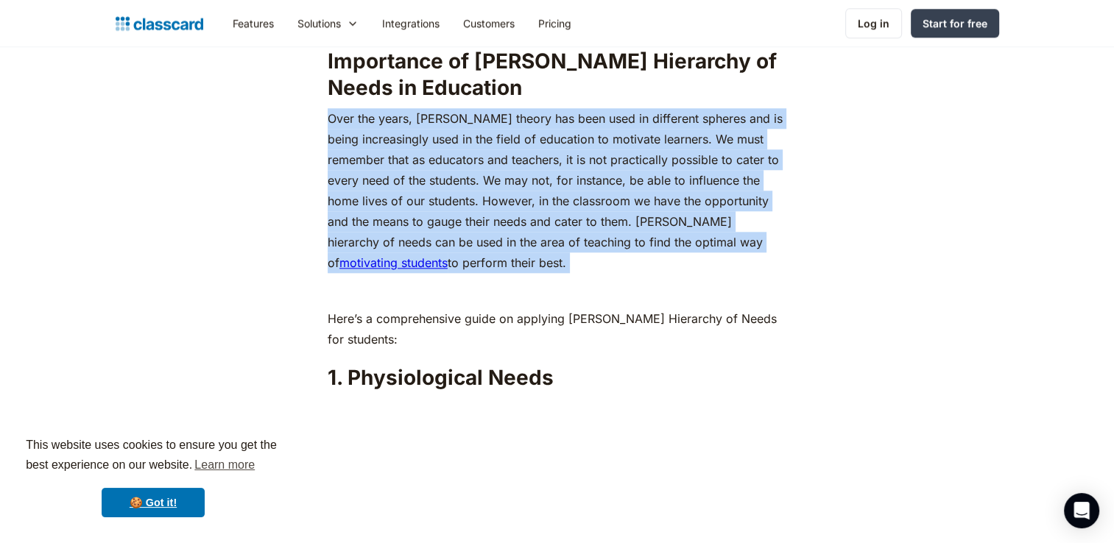 This screenshot has width=1114, height=543. I want to click on a: Features, so click(253, 23).